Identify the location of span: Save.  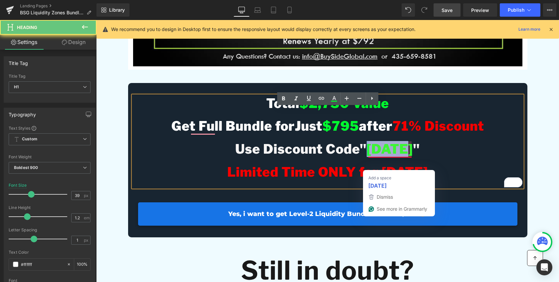
(447, 10).